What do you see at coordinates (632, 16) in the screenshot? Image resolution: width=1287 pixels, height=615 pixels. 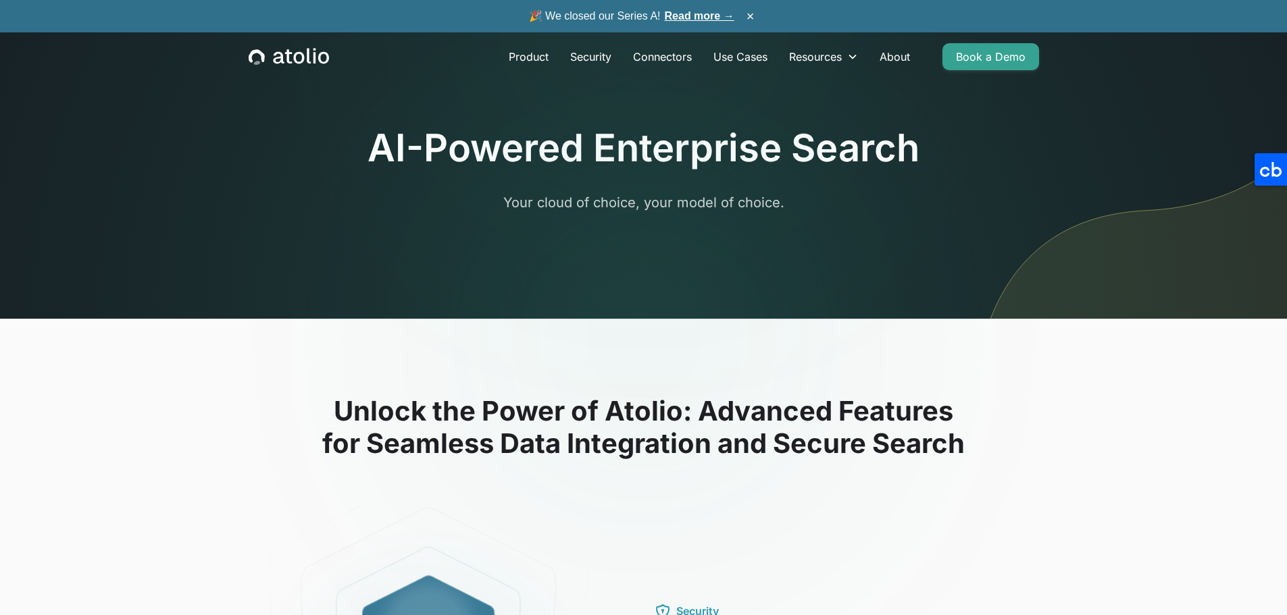 I see `span: 🎉 We closed our Series A!` at bounding box center [632, 16].